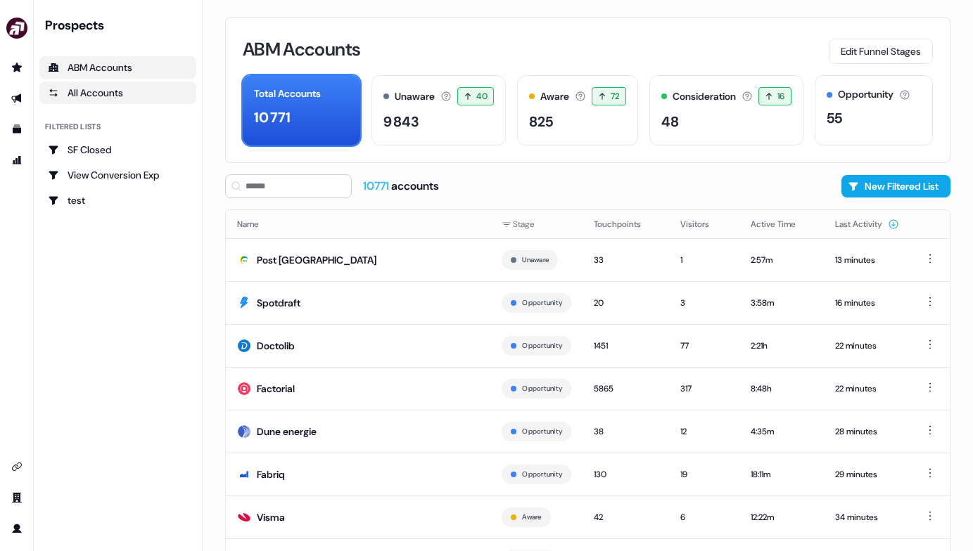 The width and height of the screenshot is (973, 551). Describe the element at coordinates (536, 224) in the screenshot. I see `div: Stage` at that location.